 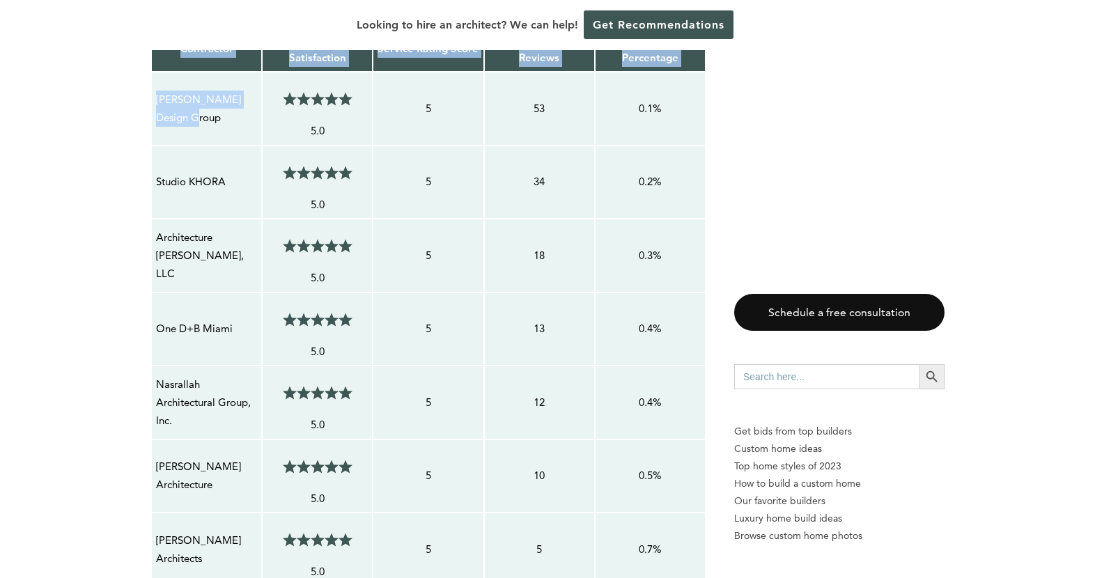 What do you see at coordinates (317, 48) in the screenshot?
I see `strong: Average Customer Satisfaction` at bounding box center [317, 48].